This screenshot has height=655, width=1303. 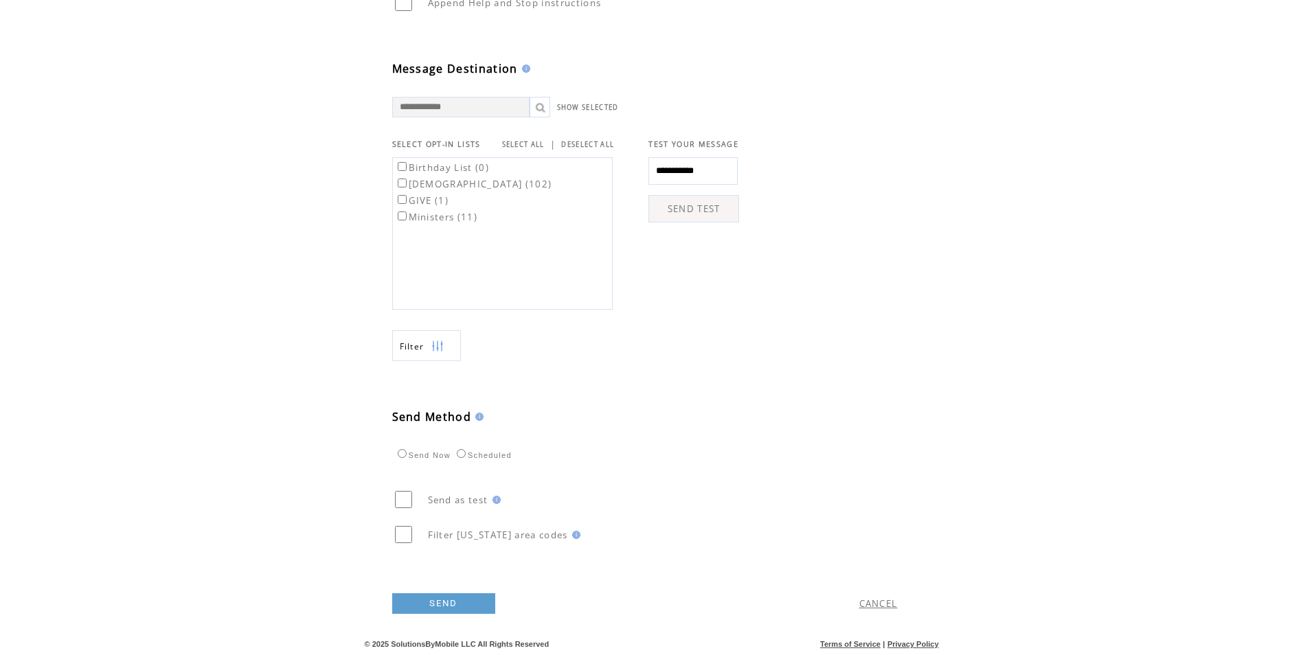 What do you see at coordinates (426, 345) in the screenshot?
I see `a: Filter` at bounding box center [426, 345].